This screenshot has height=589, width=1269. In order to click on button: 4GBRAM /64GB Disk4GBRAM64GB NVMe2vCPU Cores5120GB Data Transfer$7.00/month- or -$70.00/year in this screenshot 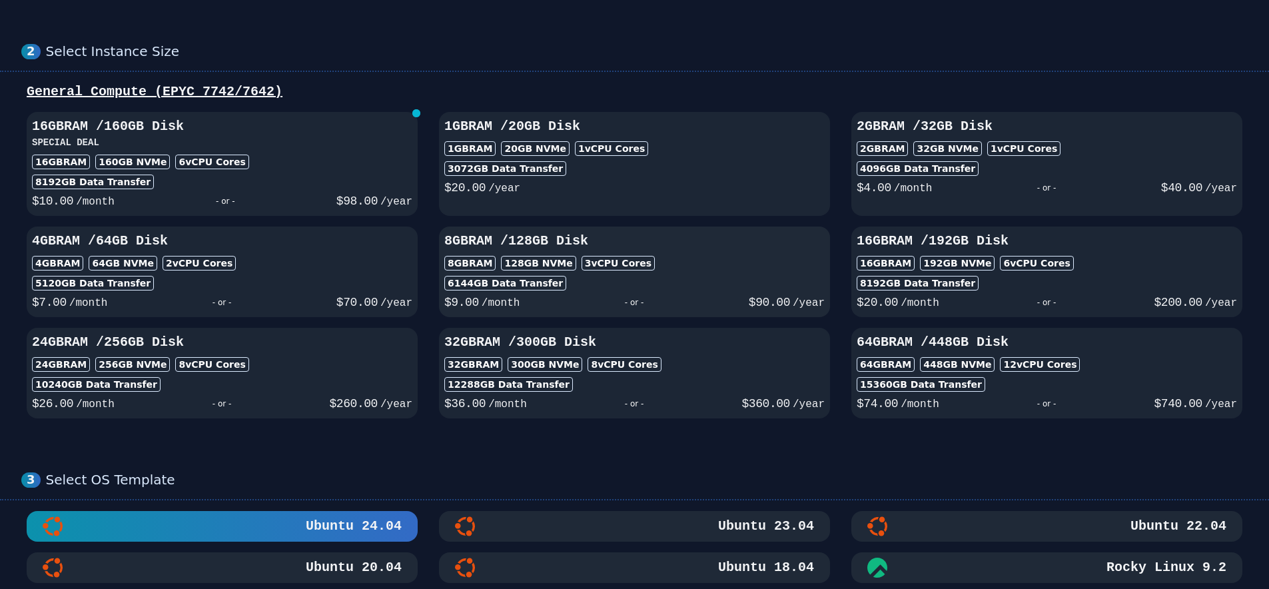, I will do `click(222, 272)`.